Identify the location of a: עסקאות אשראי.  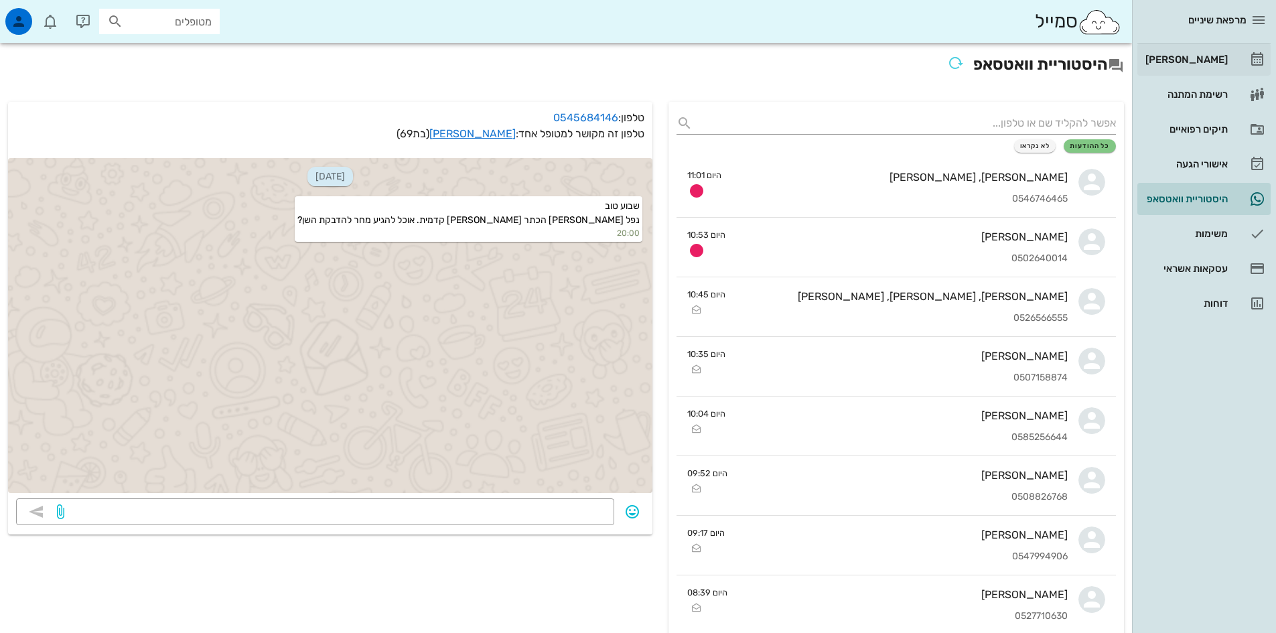
(1203, 269).